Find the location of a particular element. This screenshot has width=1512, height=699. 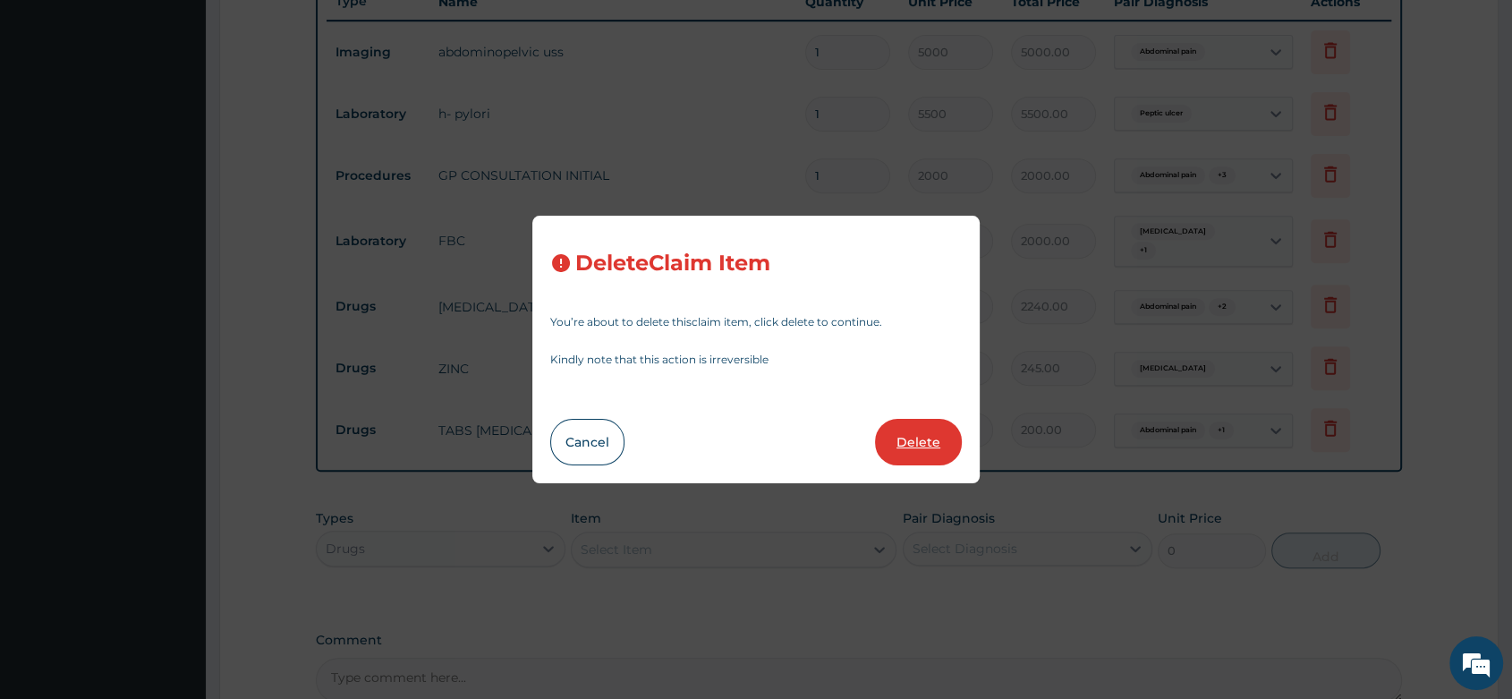

p: Kindly note that this action is irreversible is located at coordinates (756, 360).